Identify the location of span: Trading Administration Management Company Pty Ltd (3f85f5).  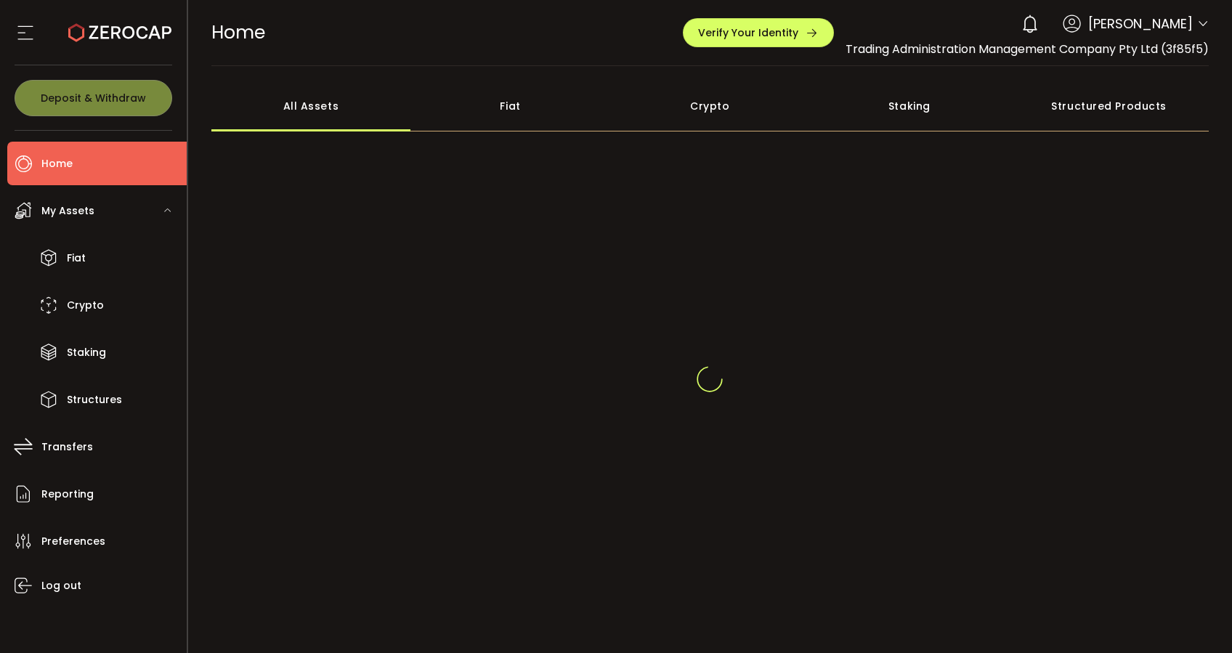
(1028, 49).